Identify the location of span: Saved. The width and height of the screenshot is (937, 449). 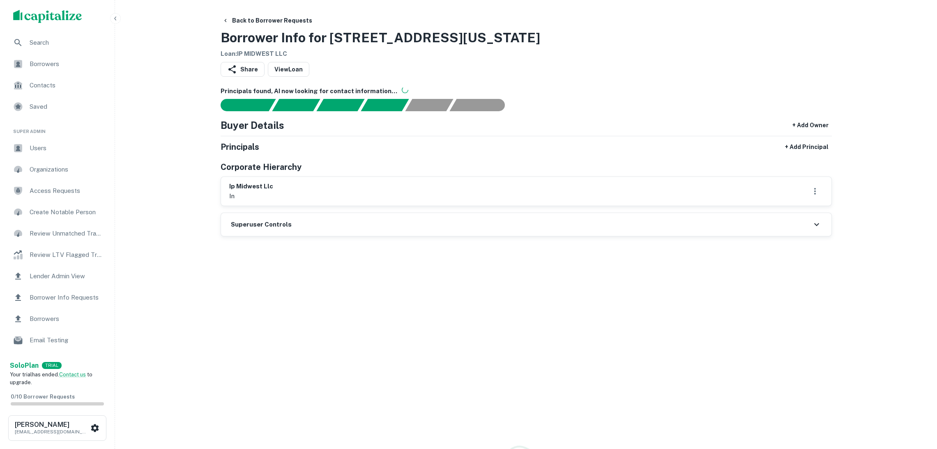
(66, 107).